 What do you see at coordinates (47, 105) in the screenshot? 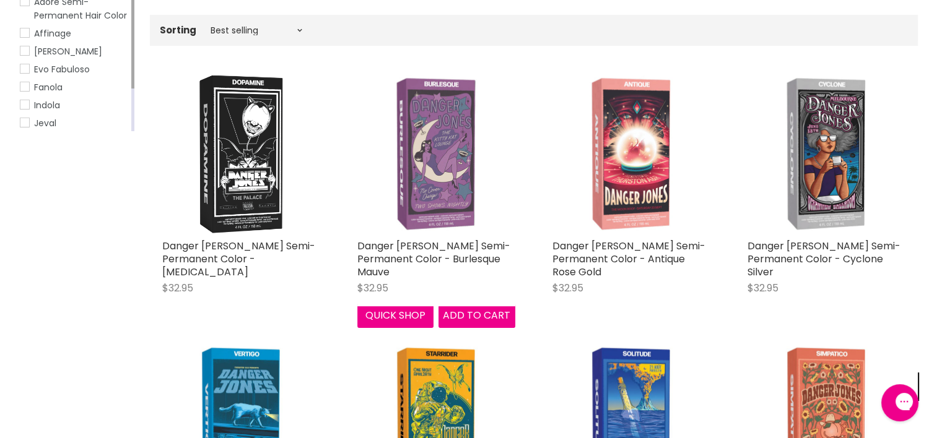
I see `span: Indola` at bounding box center [47, 105].